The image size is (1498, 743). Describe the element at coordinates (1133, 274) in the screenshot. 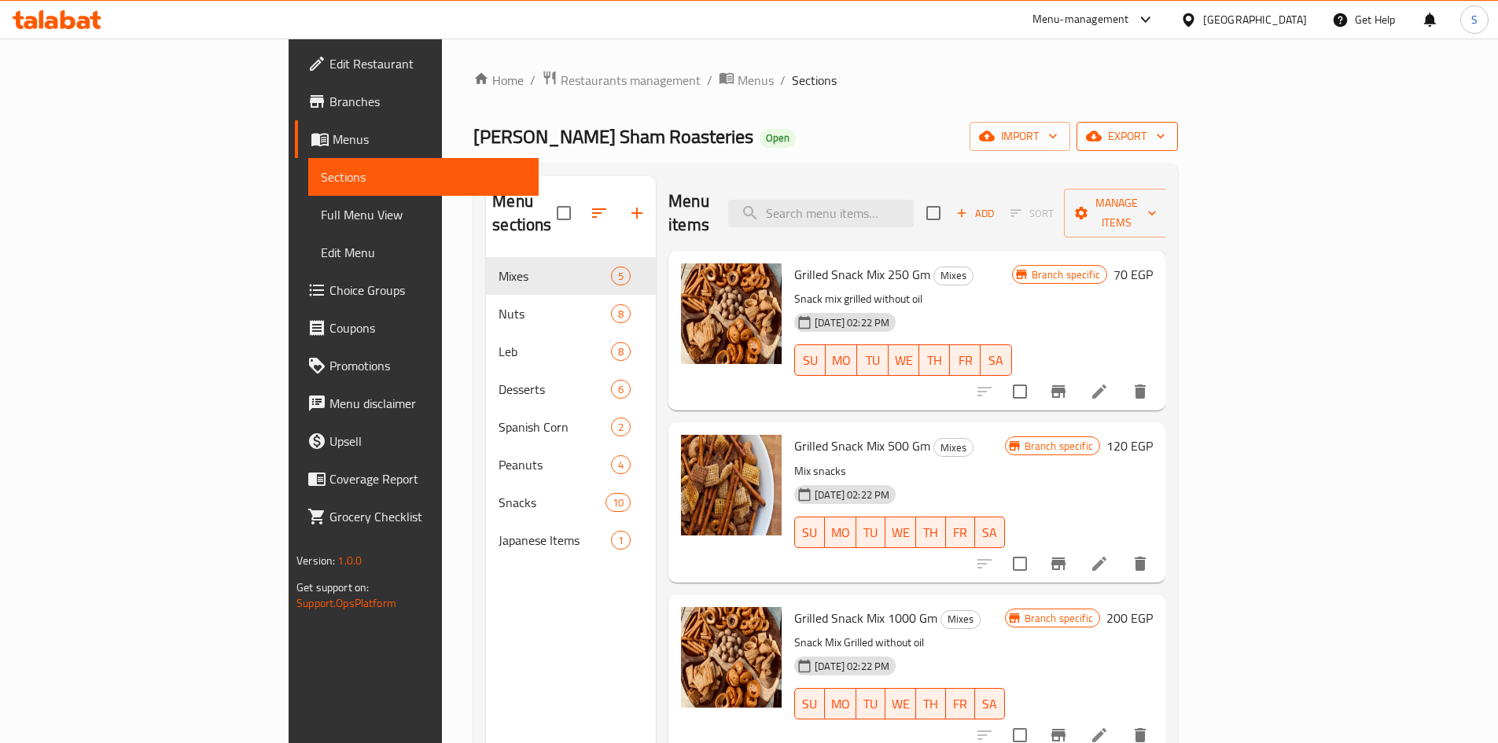

I see `h6: 70 EGP` at that location.